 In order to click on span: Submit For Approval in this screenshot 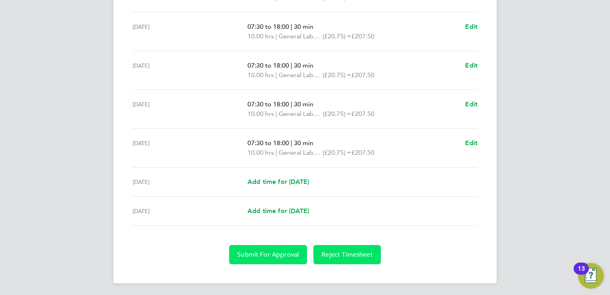, I will do `click(268, 254)`.